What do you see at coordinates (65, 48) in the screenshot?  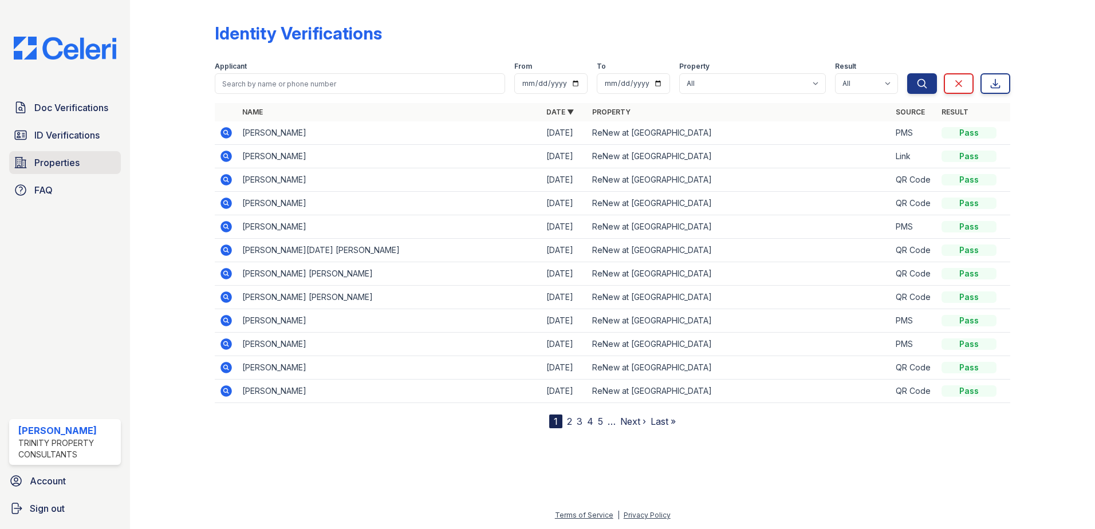 I see `img: CE_Logo_Blue-a8612792a0a2168367f1c8372b55b34899dd931a85d93a1a3d3e32e68fde9ad4.png` at bounding box center [65, 48].